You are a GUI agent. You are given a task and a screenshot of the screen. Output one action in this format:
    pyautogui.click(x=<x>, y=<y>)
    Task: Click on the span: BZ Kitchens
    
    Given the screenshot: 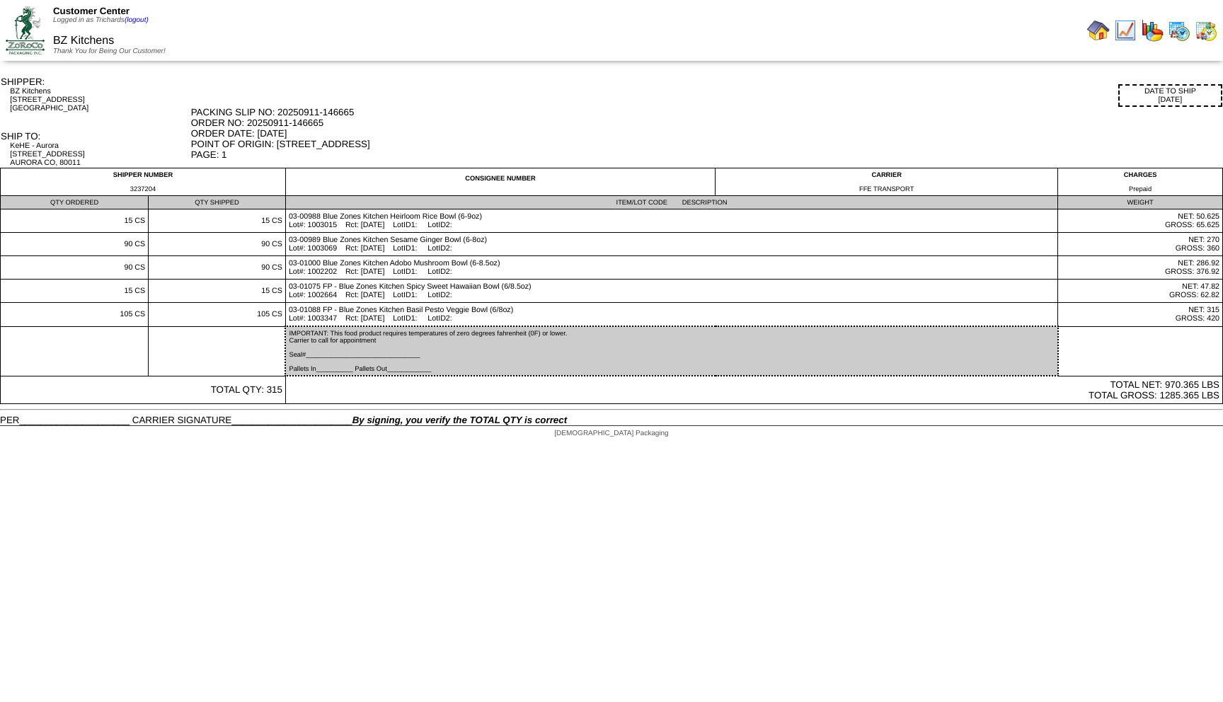 What is the action you would take?
    pyautogui.click(x=84, y=40)
    